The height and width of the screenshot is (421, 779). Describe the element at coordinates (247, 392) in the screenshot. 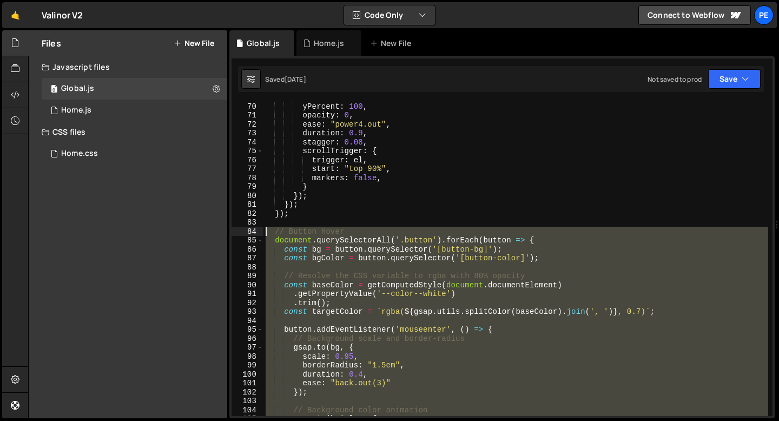

I see `div: 102` at that location.